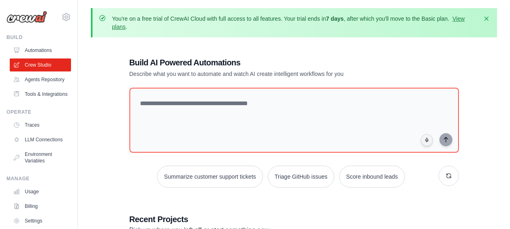 This screenshot has height=229, width=510. I want to click on p: Describe what you want to automate and watch AI create intelligent workflows for you, so click(266, 74).